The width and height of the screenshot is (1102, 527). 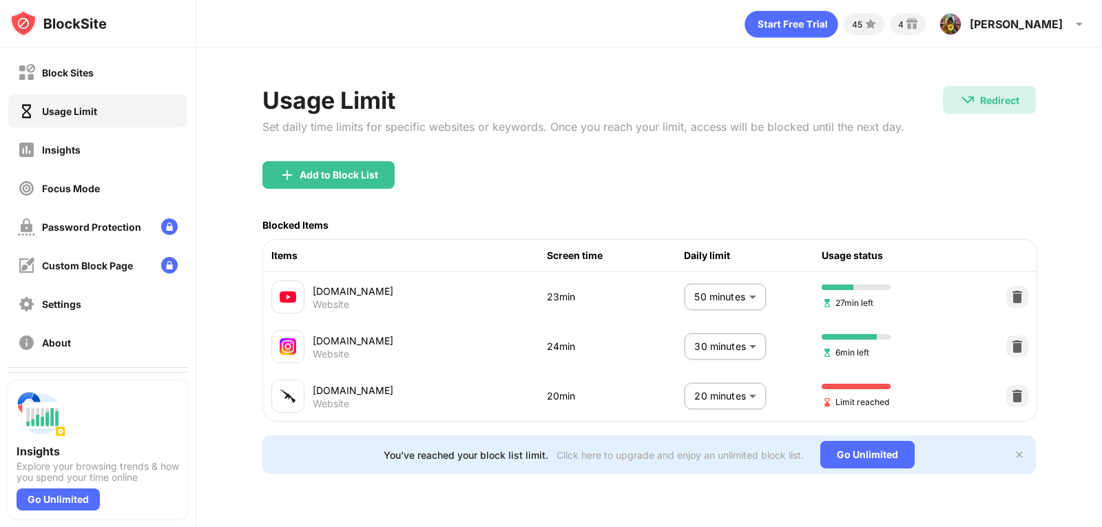 I want to click on div: animation, so click(x=791, y=24).